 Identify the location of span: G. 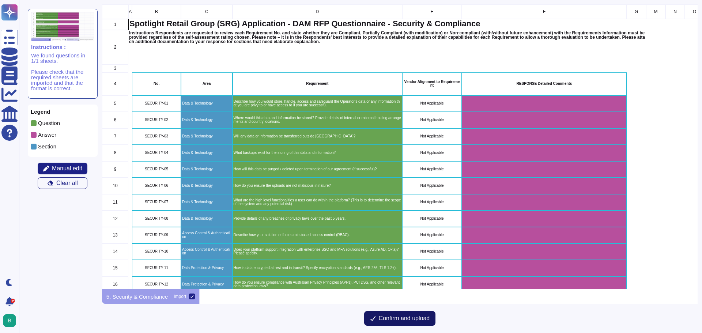
(635, 12).